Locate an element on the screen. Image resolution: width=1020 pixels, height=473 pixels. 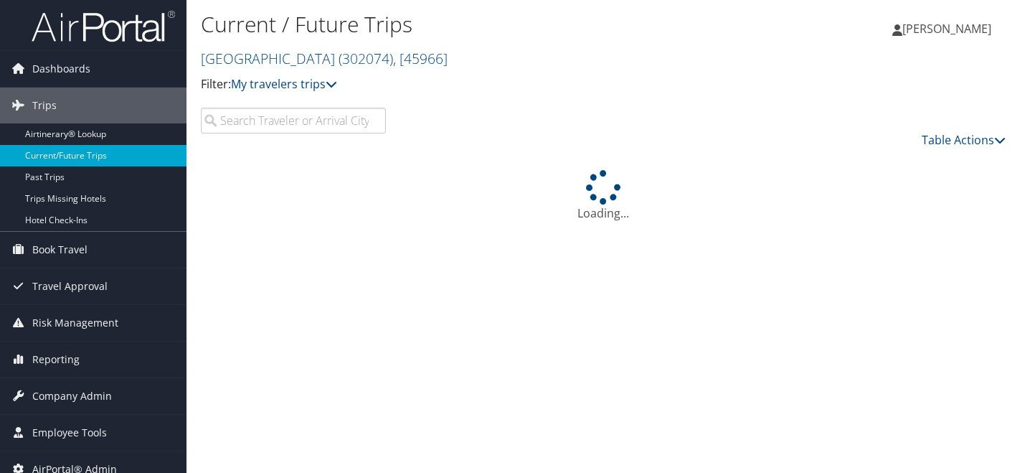
p: Filter: is located at coordinates (469, 85).